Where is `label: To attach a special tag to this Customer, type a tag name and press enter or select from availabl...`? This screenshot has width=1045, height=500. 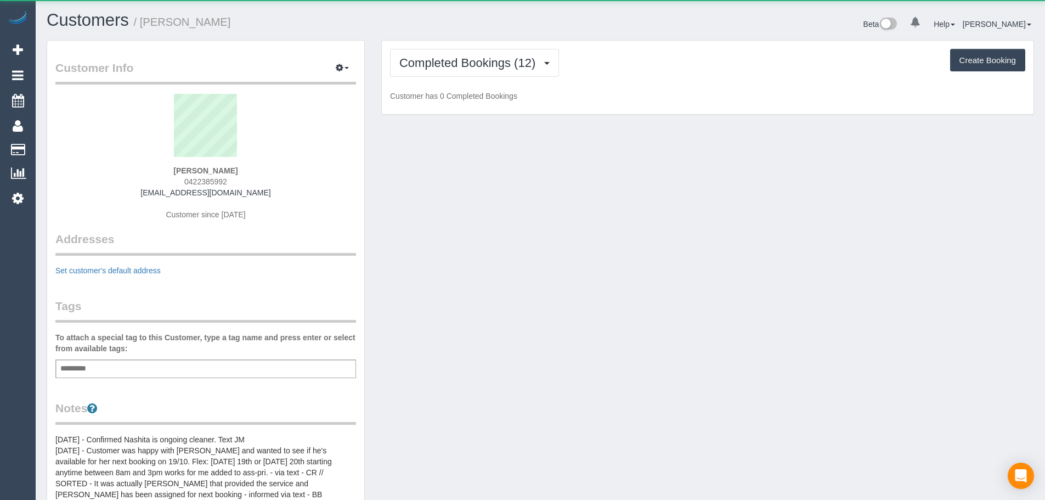 label: To attach a special tag to this Customer, type a tag name and press enter or select from availabl... is located at coordinates (206, 343).